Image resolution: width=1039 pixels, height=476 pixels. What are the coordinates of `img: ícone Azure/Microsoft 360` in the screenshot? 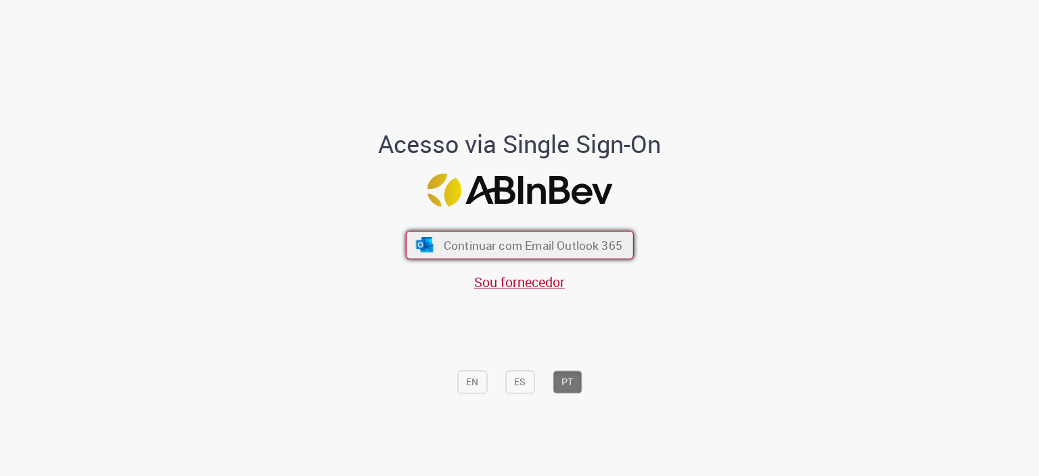 It's located at (424, 244).